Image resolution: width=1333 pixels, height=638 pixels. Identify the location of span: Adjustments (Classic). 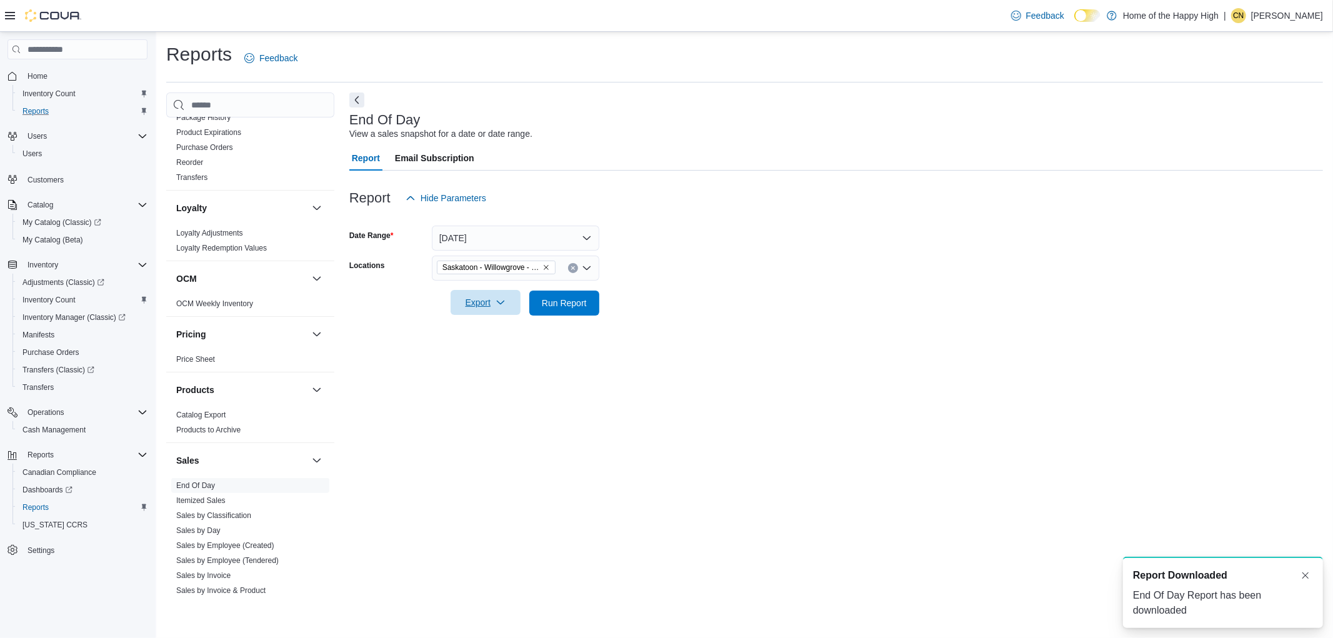
(83, 283).